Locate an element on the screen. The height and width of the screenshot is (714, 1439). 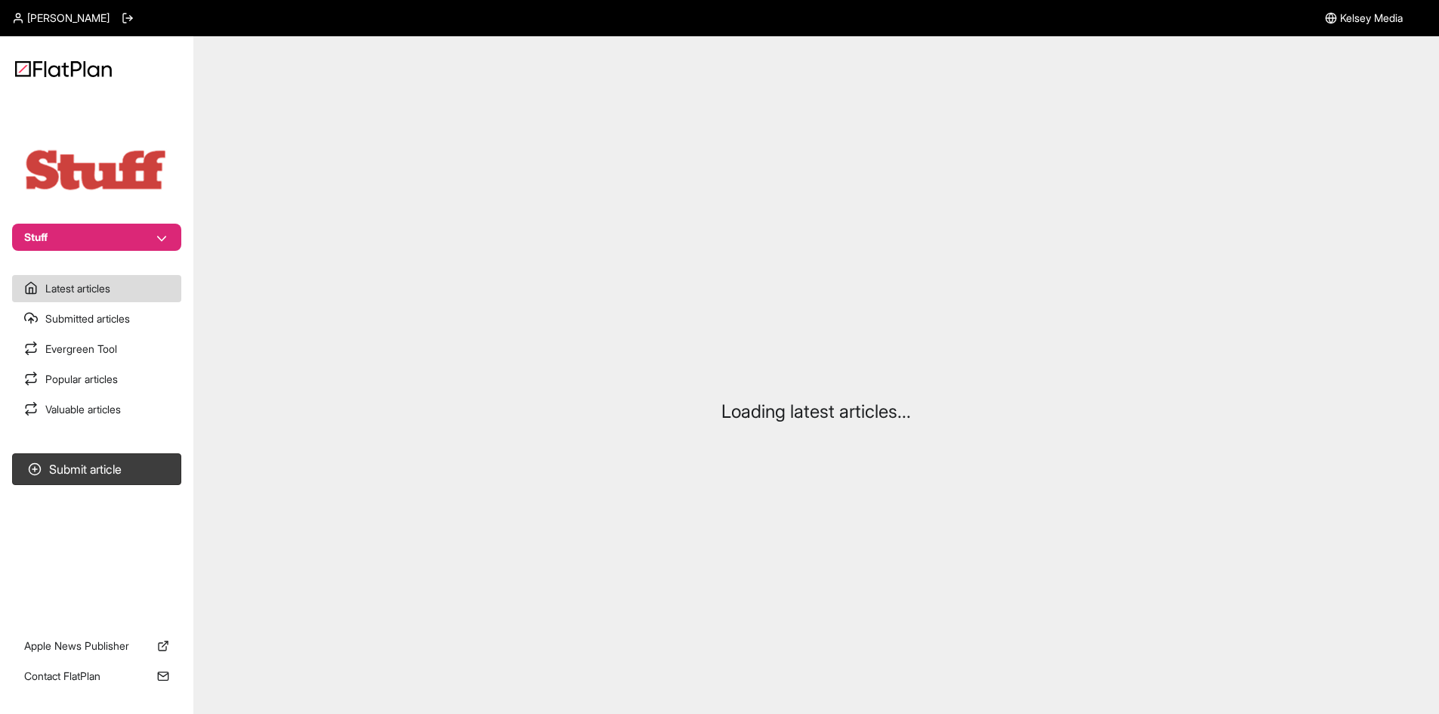
p: Loading latest articles... is located at coordinates (816, 412).